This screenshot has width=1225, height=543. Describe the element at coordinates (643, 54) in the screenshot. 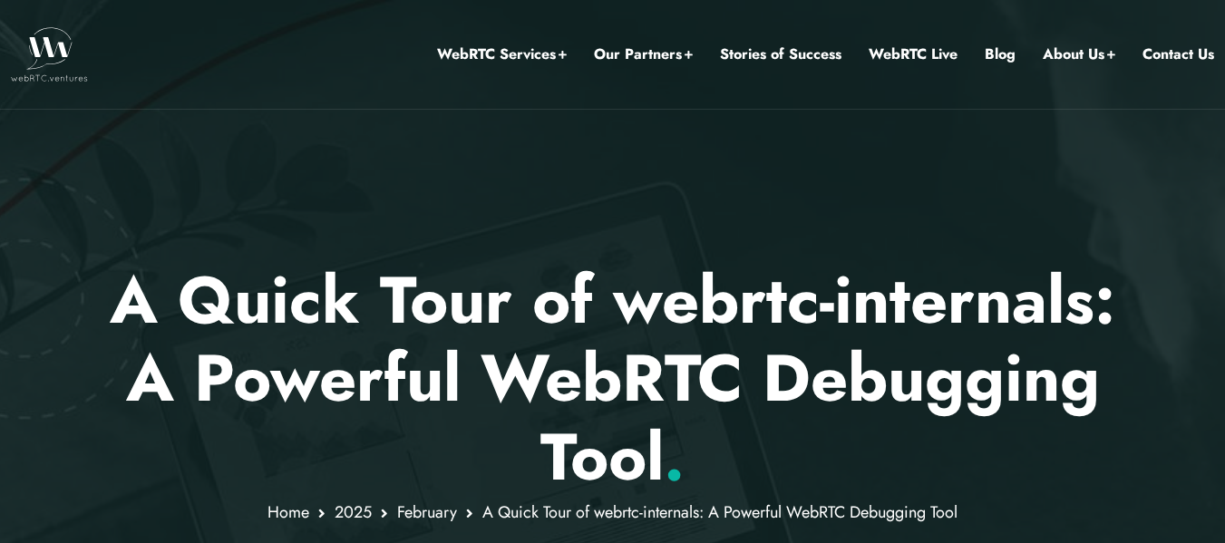

I see `a: Our Partners` at that location.